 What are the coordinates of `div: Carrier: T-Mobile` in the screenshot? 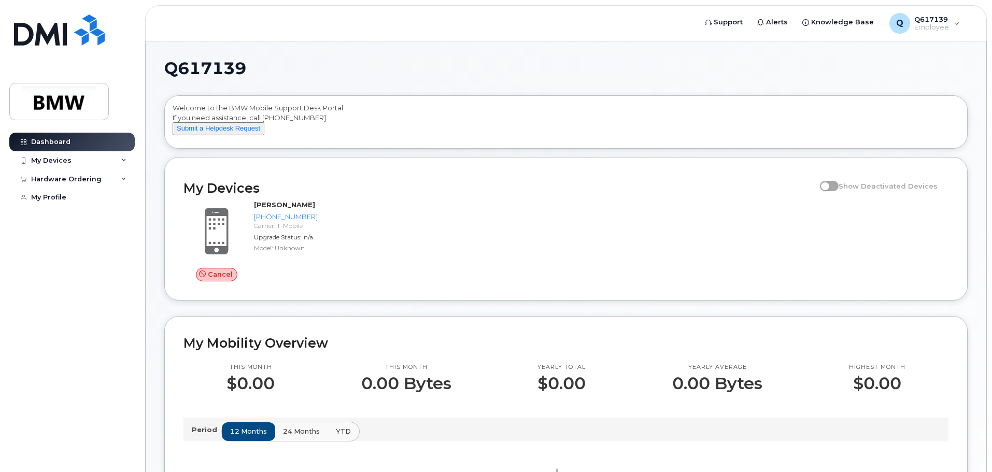 It's located at (307, 225).